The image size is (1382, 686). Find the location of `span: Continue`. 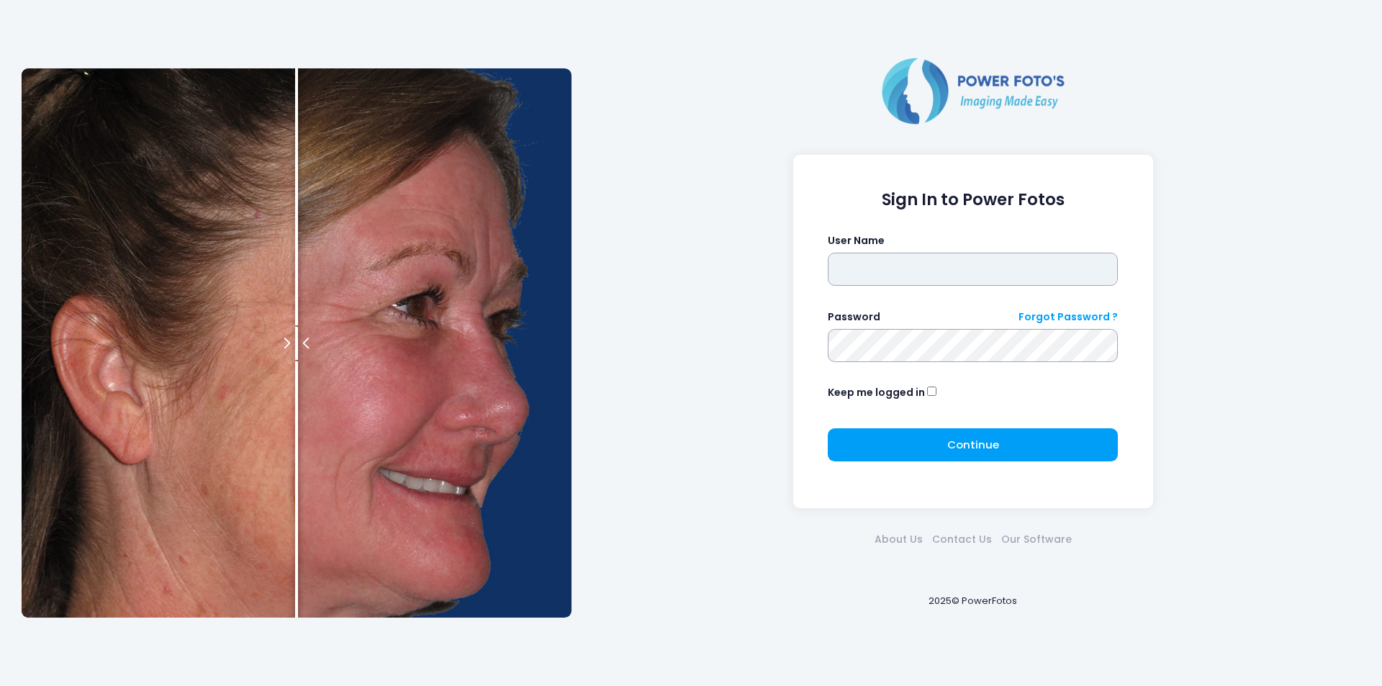

span: Continue is located at coordinates (973, 444).